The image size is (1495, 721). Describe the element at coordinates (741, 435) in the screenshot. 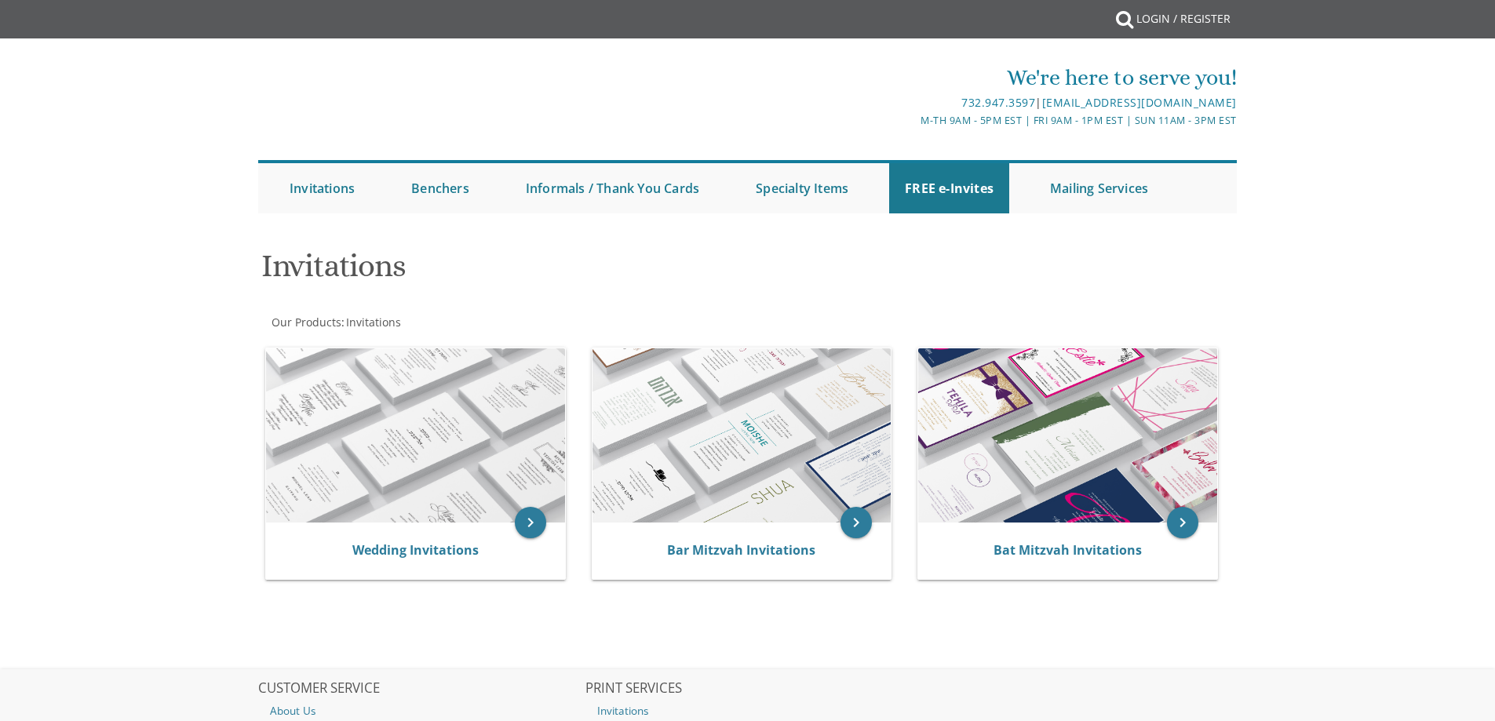

I see `img: Bar Mitzvah Invitations` at that location.